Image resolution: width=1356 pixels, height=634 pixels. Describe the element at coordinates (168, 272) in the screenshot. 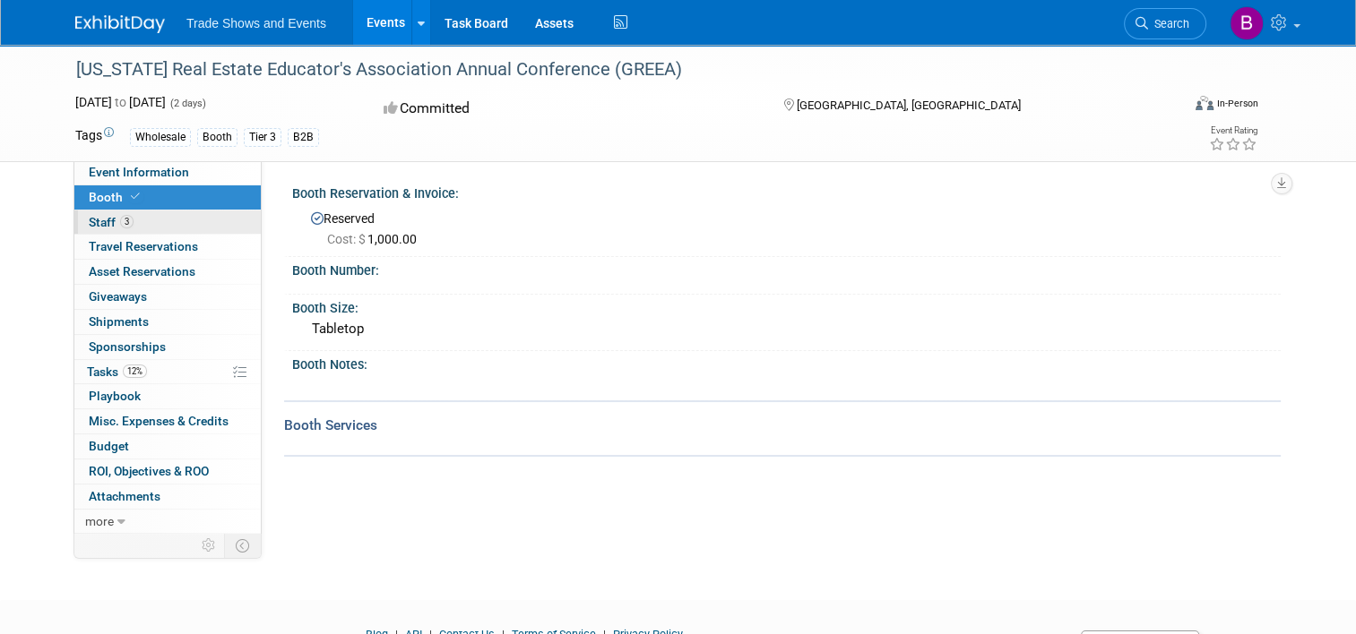

I see `a: Asset Reservations` at that location.